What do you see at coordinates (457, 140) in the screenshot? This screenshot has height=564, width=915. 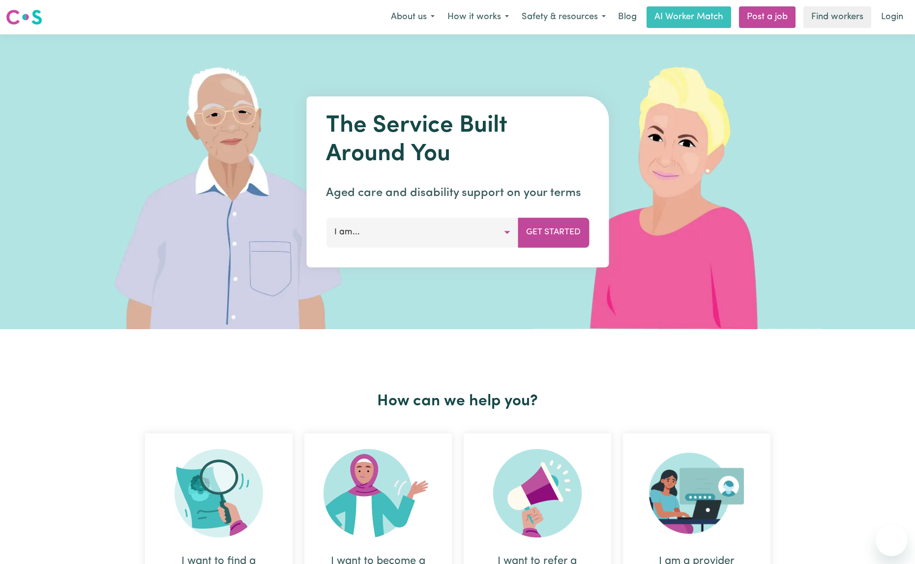 I see `h1: The Service Built Around You` at bounding box center [457, 140].